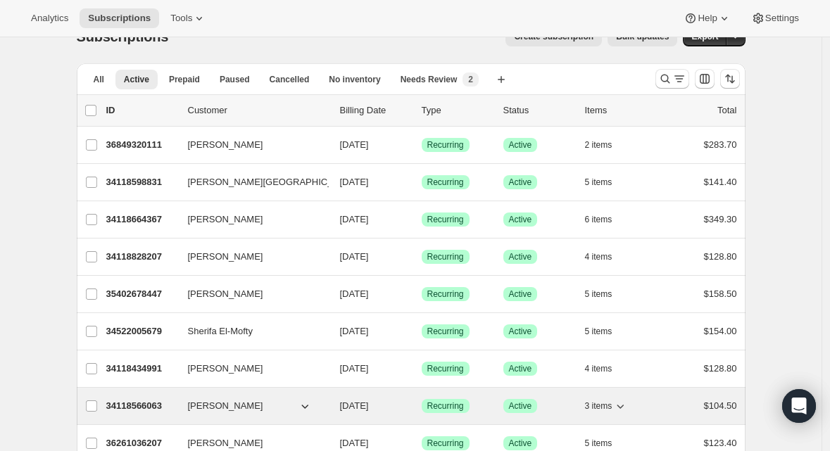  I want to click on p: 34522005679, so click(141, 331).